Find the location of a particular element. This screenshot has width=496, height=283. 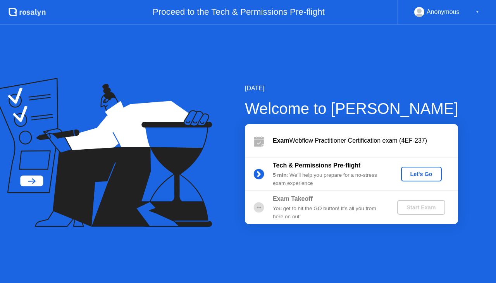

b: Exam is located at coordinates (281, 140).